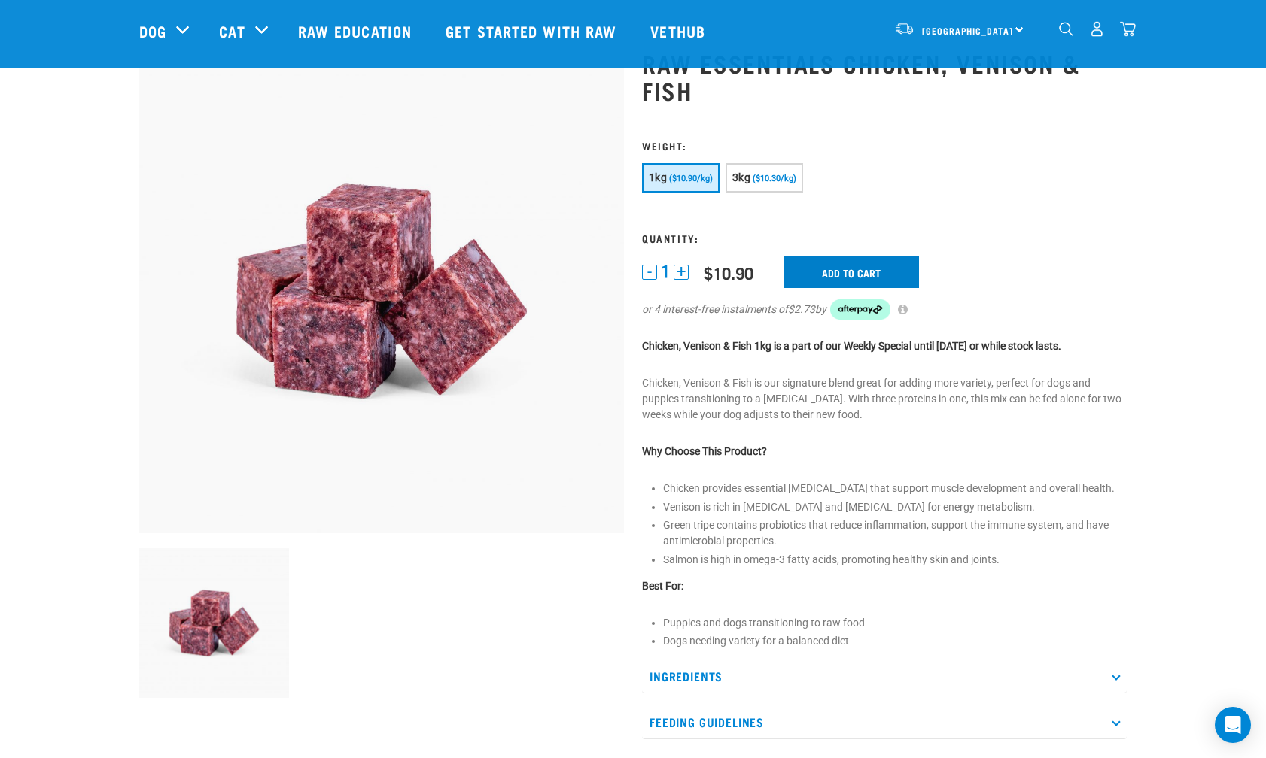 The width and height of the screenshot is (1266, 758). I want to click on img: home-icon@2x.png, so click(1127, 29).